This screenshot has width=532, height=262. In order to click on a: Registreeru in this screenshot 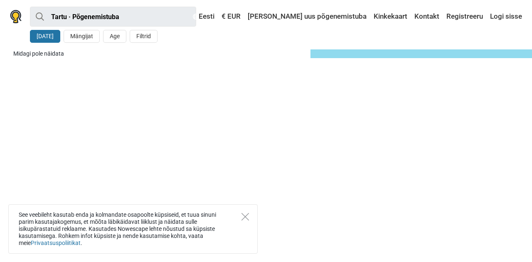, I will do `click(465, 17)`.